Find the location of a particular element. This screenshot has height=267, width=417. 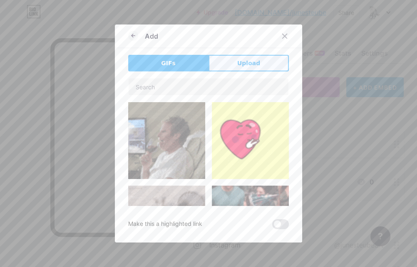

span: Upload is located at coordinates (248, 63).